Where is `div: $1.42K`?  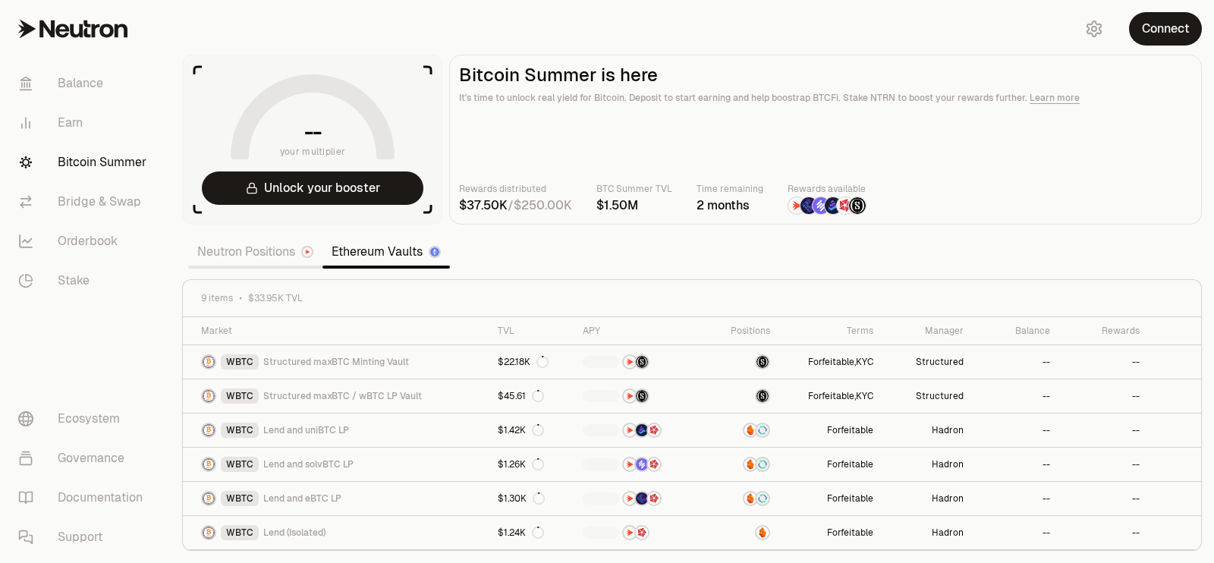 div: $1.42K is located at coordinates (520, 430).